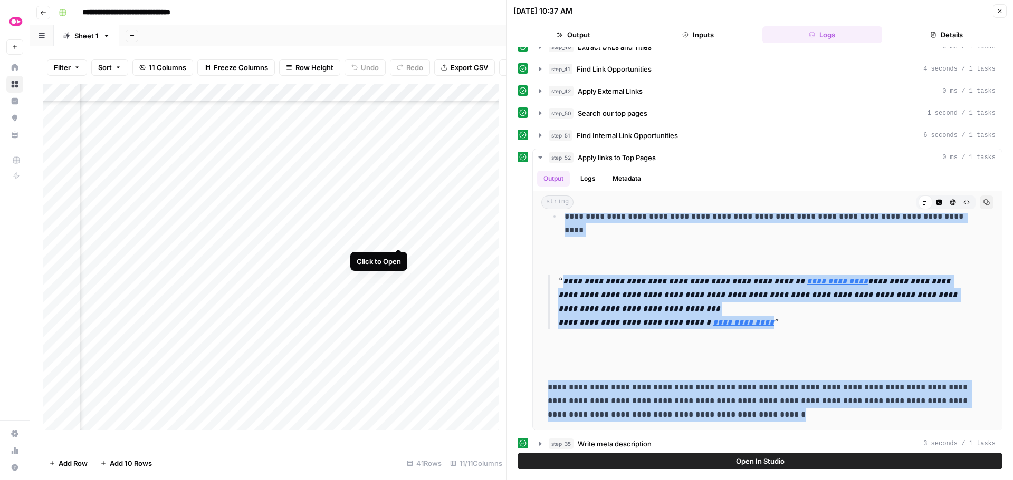  I want to click on span: step_50, so click(561, 113).